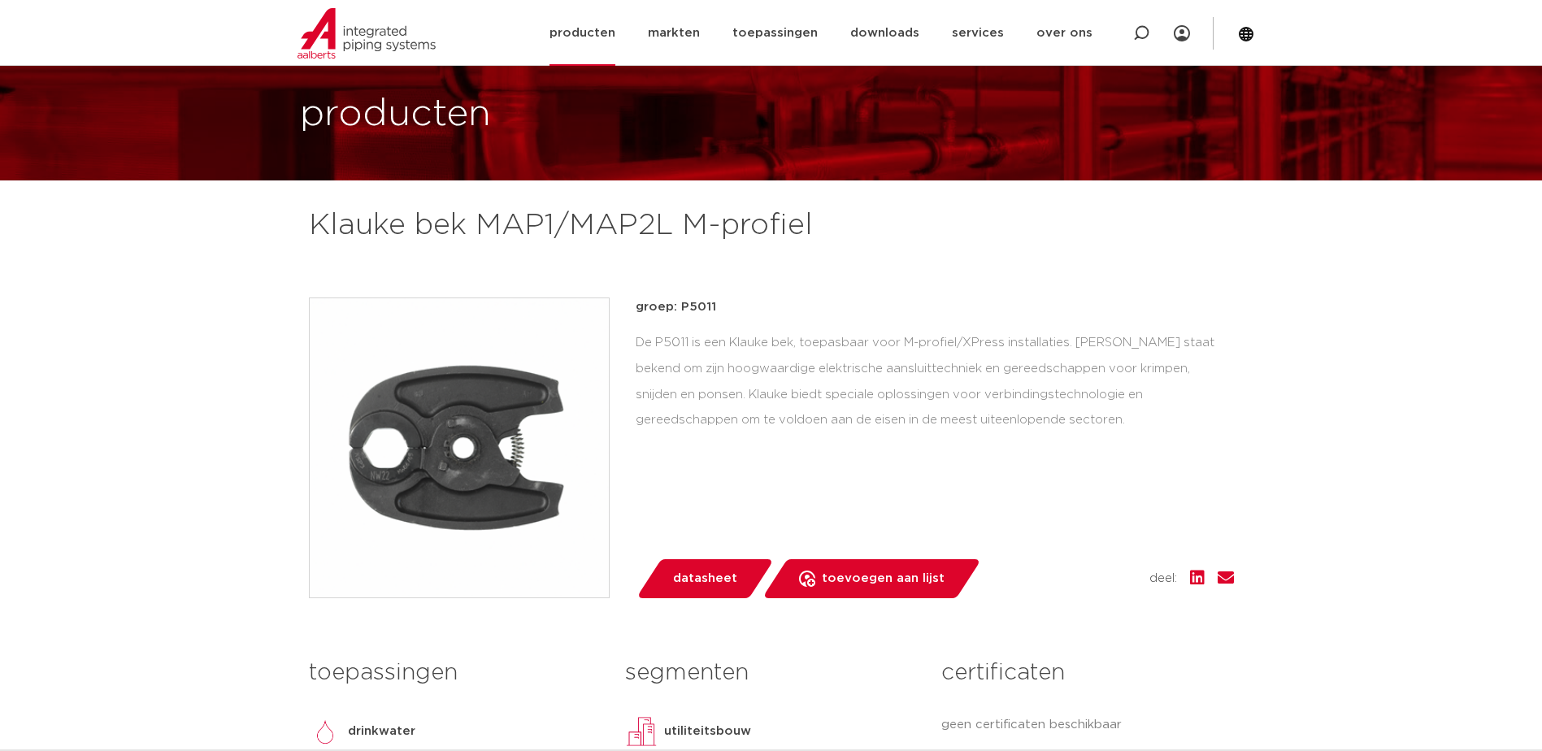  What do you see at coordinates (705, 579) in the screenshot?
I see `a: datasheet` at bounding box center [705, 579].